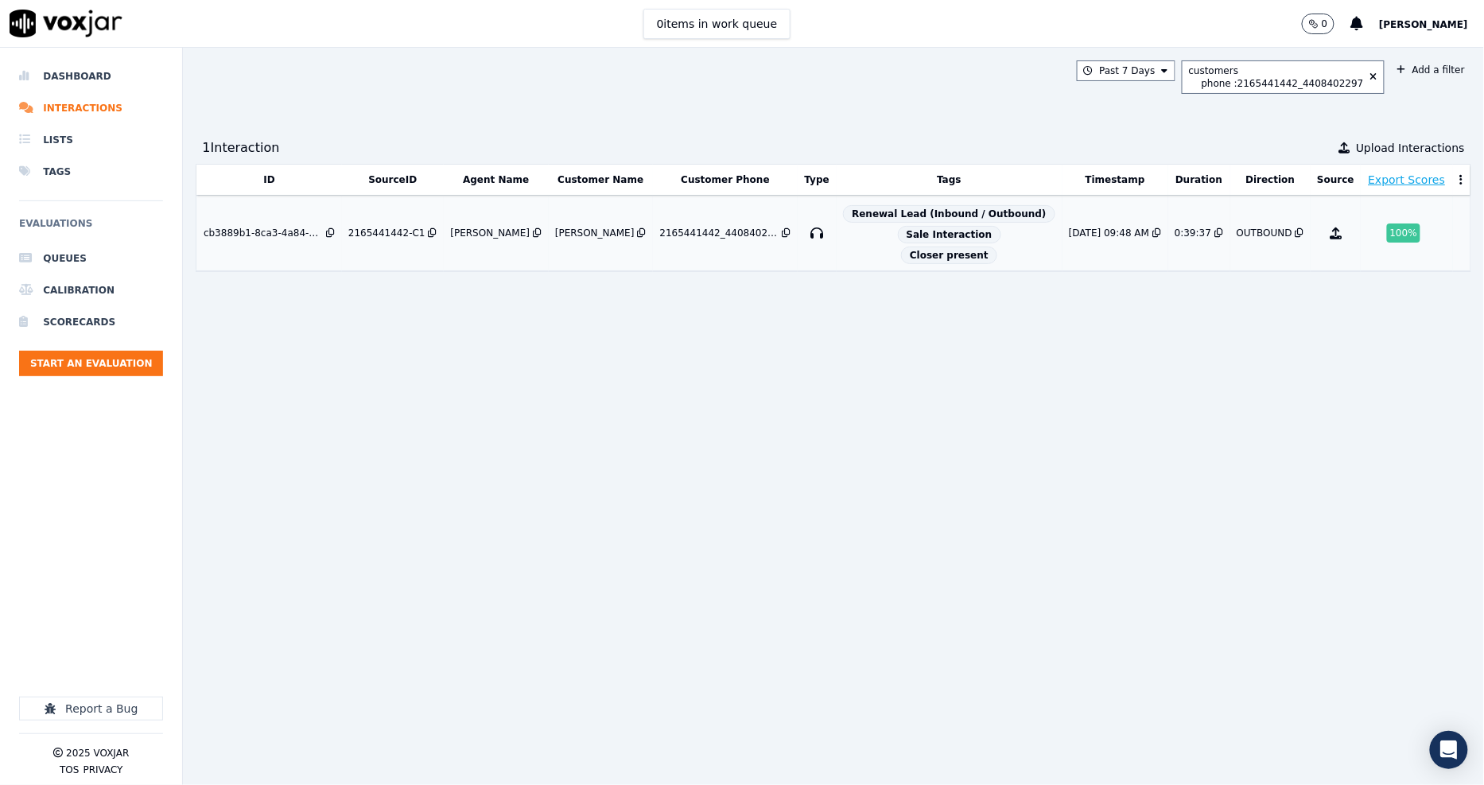  What do you see at coordinates (97, 753) in the screenshot?
I see `p: 2025 Voxjar` at bounding box center [97, 753].